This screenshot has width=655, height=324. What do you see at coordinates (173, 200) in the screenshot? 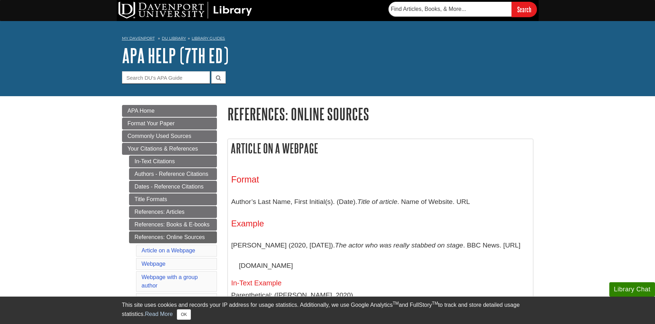
I see `a: Title Formats` at bounding box center [173, 200].